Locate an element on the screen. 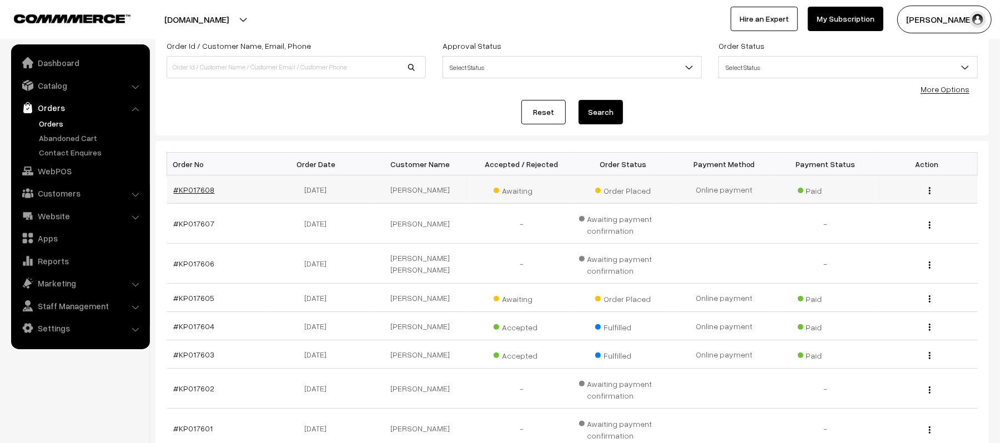 This screenshot has height=443, width=1000. a: Staff Management is located at coordinates (80, 306).